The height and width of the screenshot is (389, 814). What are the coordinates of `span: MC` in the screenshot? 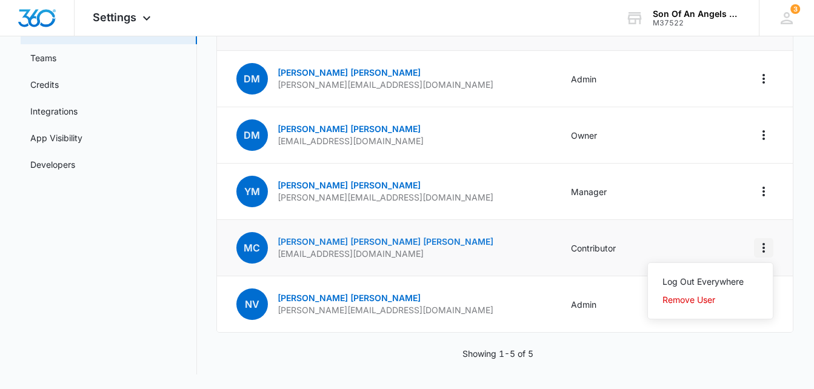 It's located at (252, 248).